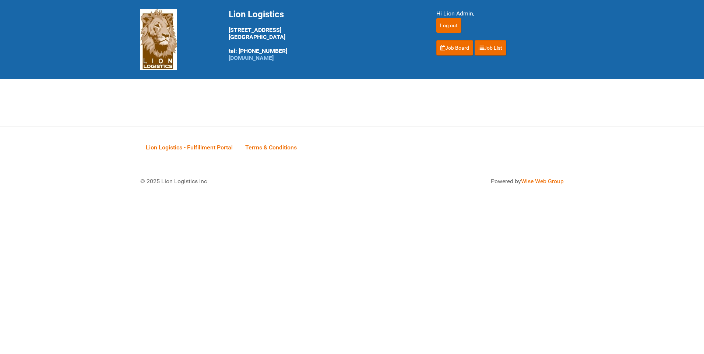  What do you see at coordinates (500, 14) in the screenshot?
I see `div: Hi Lion Admin,` at bounding box center [500, 14].